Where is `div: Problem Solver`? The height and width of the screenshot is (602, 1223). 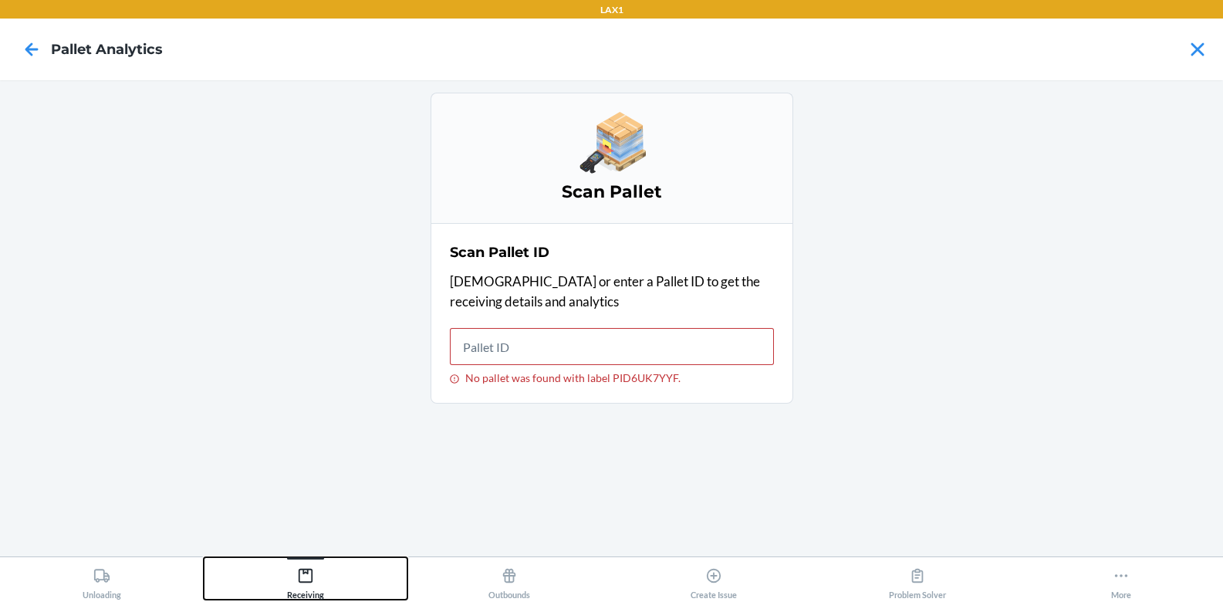 div: Problem Solver is located at coordinates (918, 580).